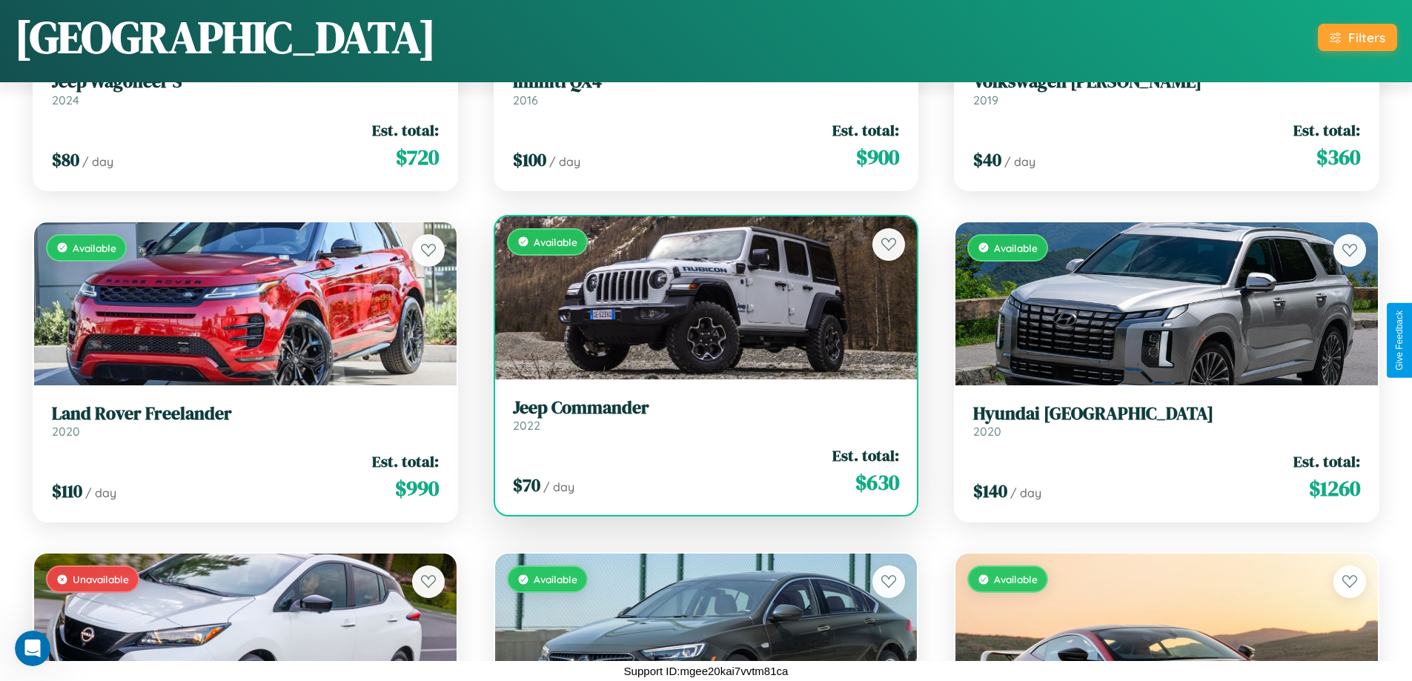 Image resolution: width=1412 pixels, height=681 pixels. What do you see at coordinates (1357, 37) in the screenshot?
I see `button: Filters` at bounding box center [1357, 37].